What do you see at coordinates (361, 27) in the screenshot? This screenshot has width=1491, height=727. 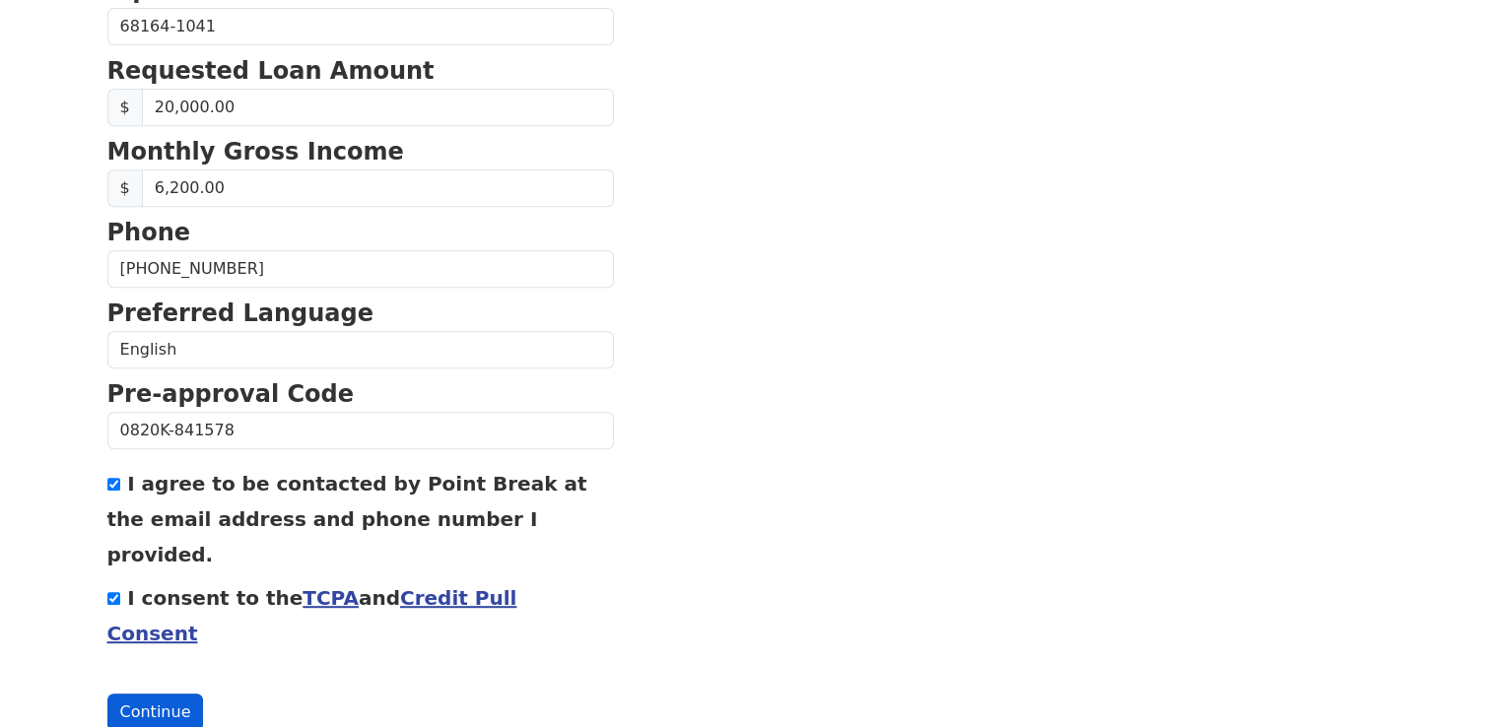 I see `input: Zip Code` at bounding box center [361, 27].